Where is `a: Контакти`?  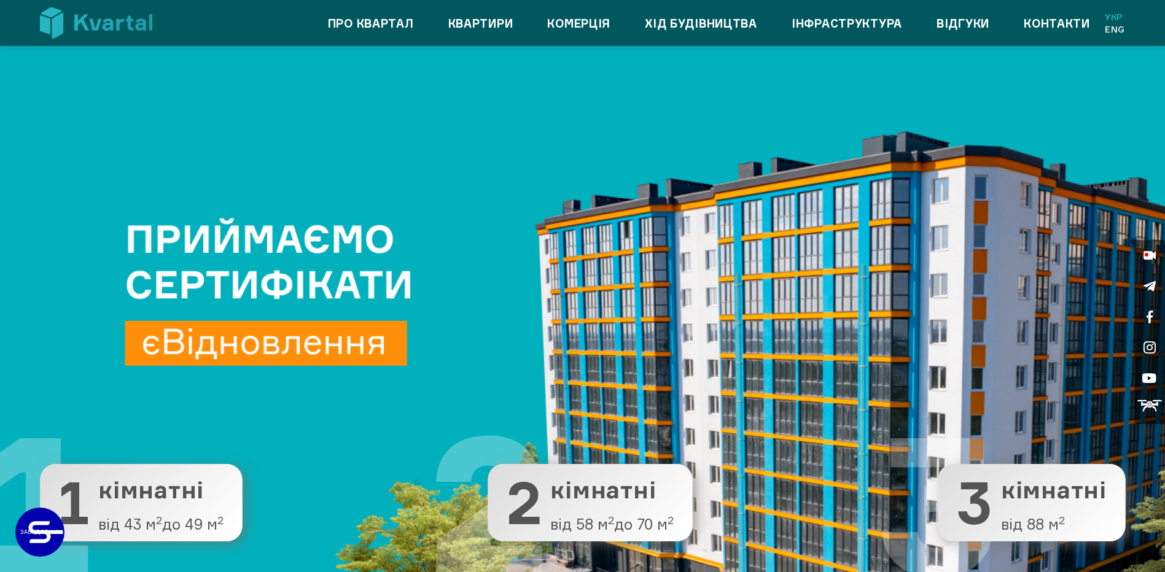 a: Контакти is located at coordinates (1057, 23).